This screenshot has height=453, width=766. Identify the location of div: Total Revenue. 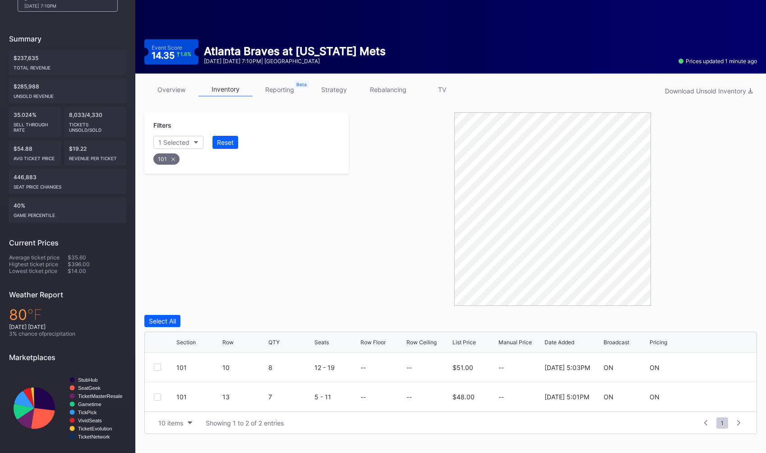
(68, 66).